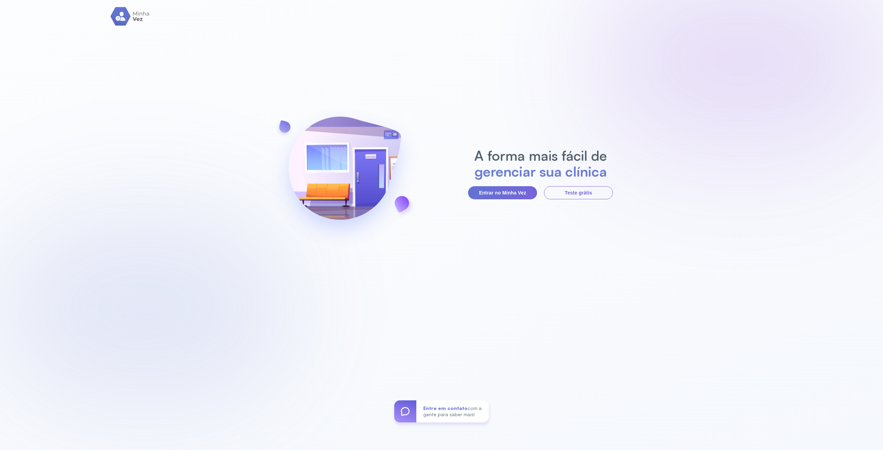 The width and height of the screenshot is (883, 450). What do you see at coordinates (579, 193) in the screenshot?
I see `button: Teste grátis` at bounding box center [579, 193].